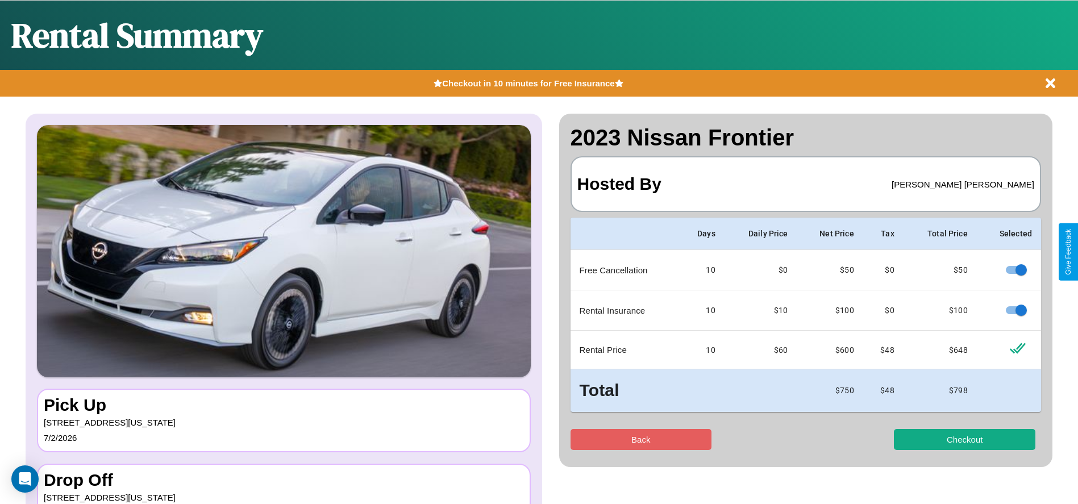 Image resolution: width=1078 pixels, height=504 pixels. What do you see at coordinates (625, 390) in the screenshot?
I see `h3: Total` at bounding box center [625, 390].